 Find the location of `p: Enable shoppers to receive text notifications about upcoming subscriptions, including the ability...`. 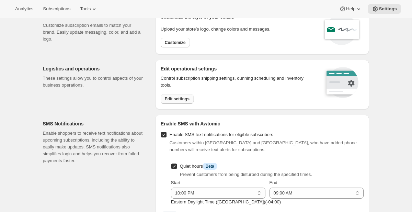

p: Enable shoppers to receive text notifications about upcoming subscriptions, including the ability... is located at coordinates (93, 147).